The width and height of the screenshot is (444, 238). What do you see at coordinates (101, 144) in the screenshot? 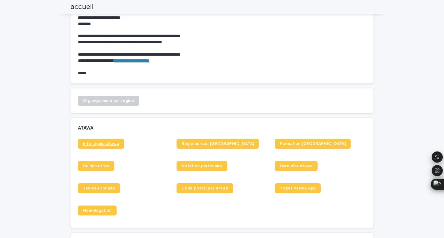
I see `span: Info légale Atawa` at bounding box center [101, 144].